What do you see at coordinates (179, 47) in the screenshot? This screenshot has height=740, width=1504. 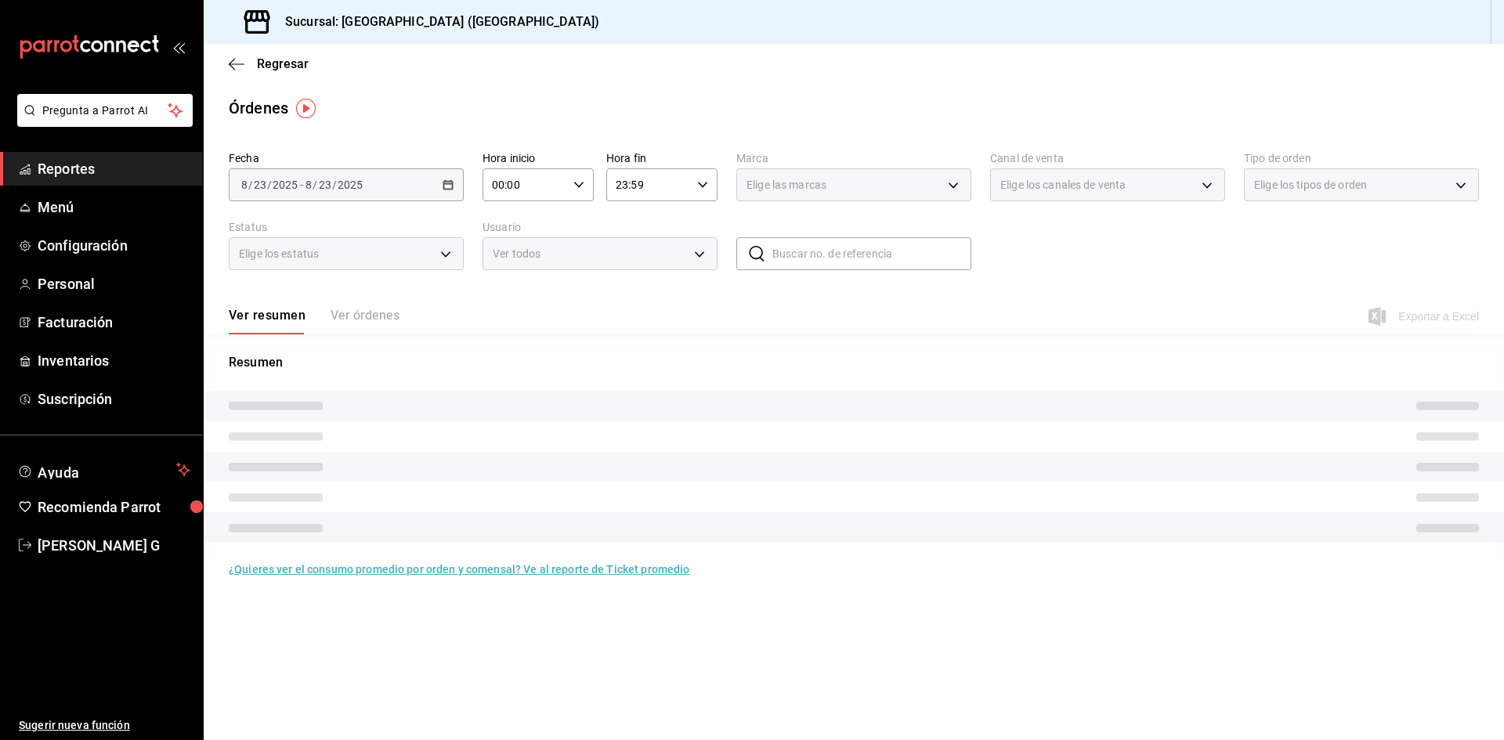 I see `button: open_drawer_menu` at bounding box center [179, 47].